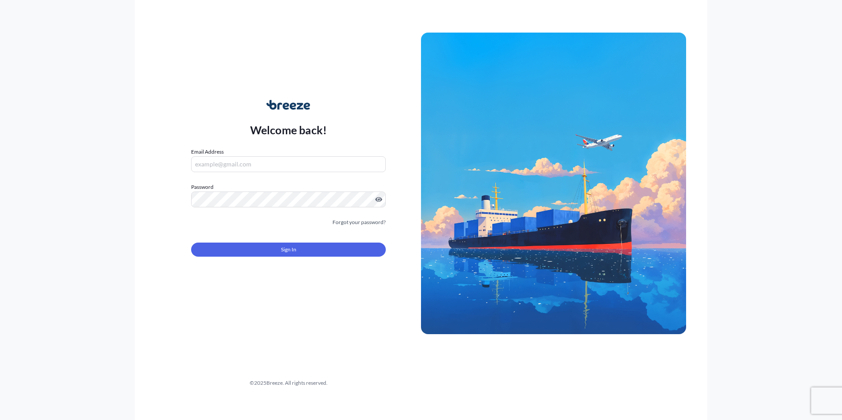 Image resolution: width=842 pixels, height=420 pixels. I want to click on button: Show password, so click(379, 199).